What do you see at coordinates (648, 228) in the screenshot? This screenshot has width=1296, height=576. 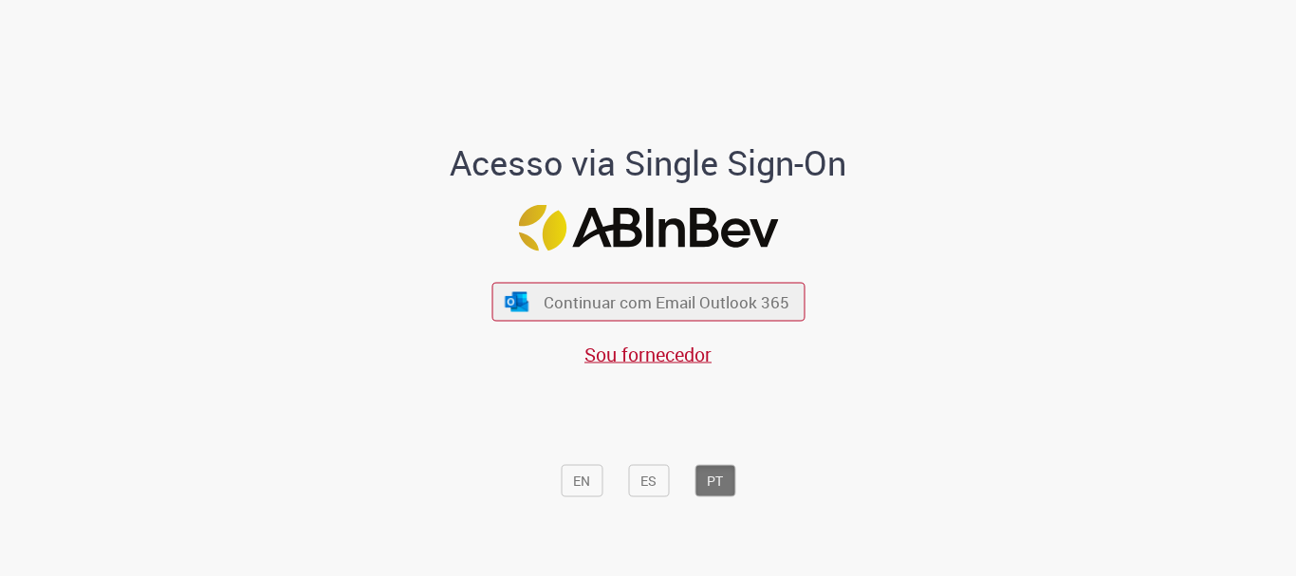 I see `img: Logo ABInBev` at bounding box center [648, 228].